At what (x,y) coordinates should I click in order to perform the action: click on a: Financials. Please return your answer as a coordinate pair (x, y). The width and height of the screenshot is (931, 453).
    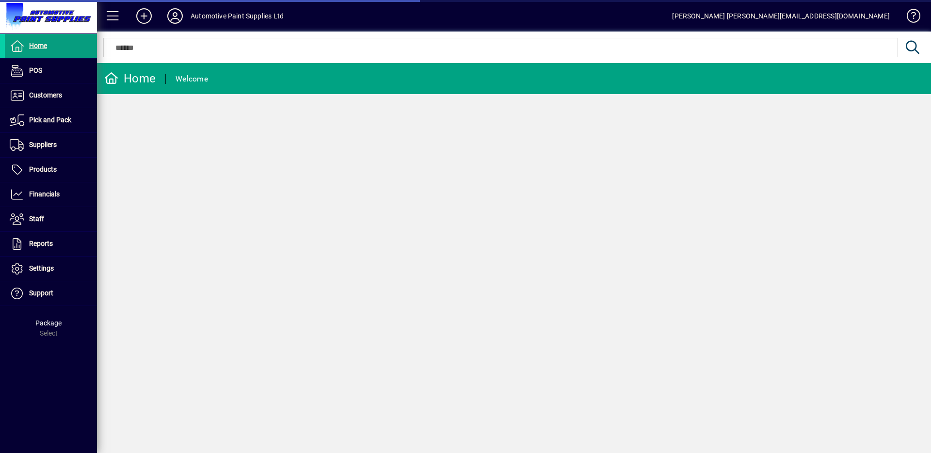
    Looking at the image, I should click on (51, 194).